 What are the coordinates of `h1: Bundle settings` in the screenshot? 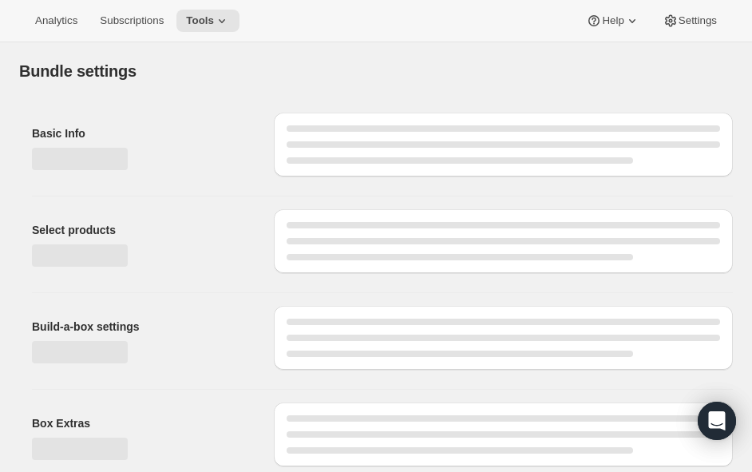 It's located at (77, 71).